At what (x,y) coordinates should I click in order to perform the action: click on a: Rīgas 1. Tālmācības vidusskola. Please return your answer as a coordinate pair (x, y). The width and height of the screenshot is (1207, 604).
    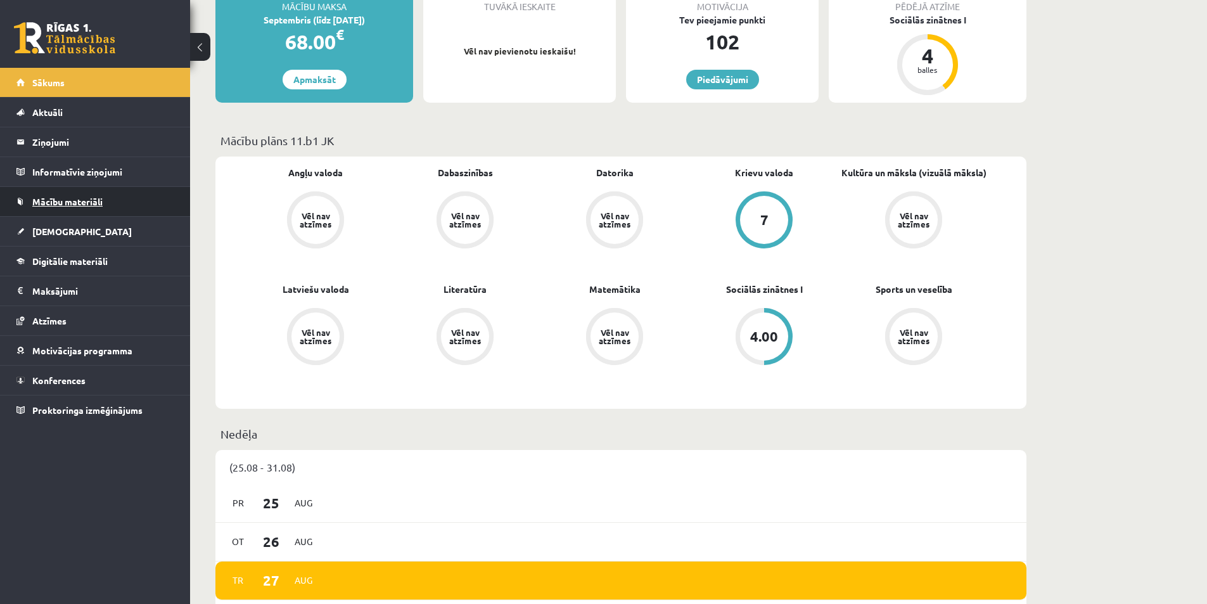
    Looking at the image, I should click on (65, 38).